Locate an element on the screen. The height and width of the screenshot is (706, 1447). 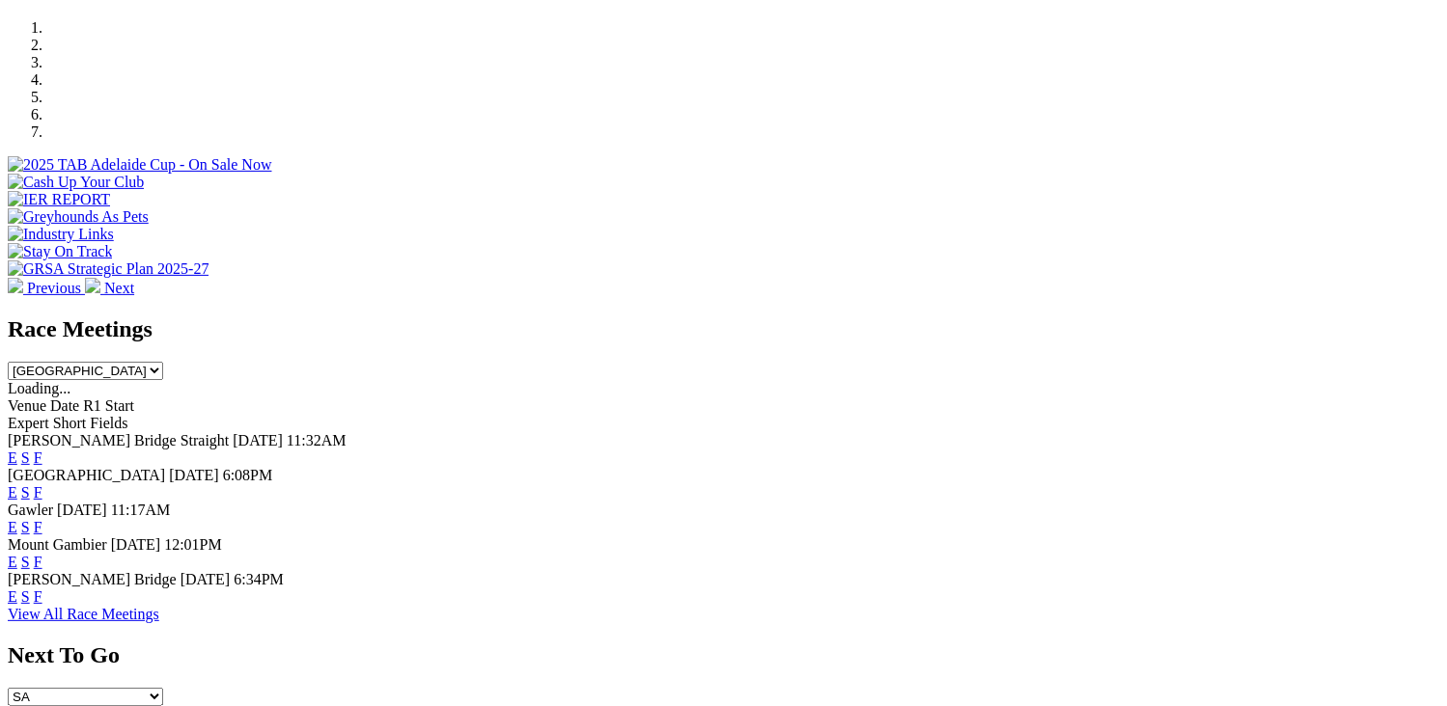
span: Mount Gambier is located at coordinates (57, 544).